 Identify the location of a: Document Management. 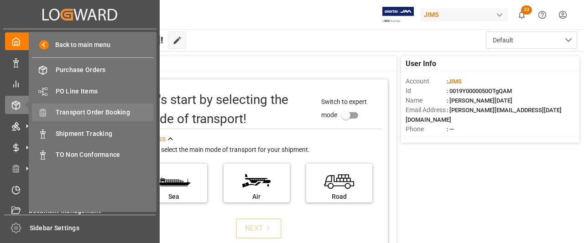
(80, 211).